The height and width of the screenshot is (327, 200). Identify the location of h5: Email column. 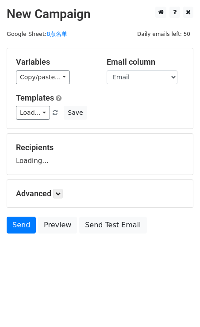
(145, 62).